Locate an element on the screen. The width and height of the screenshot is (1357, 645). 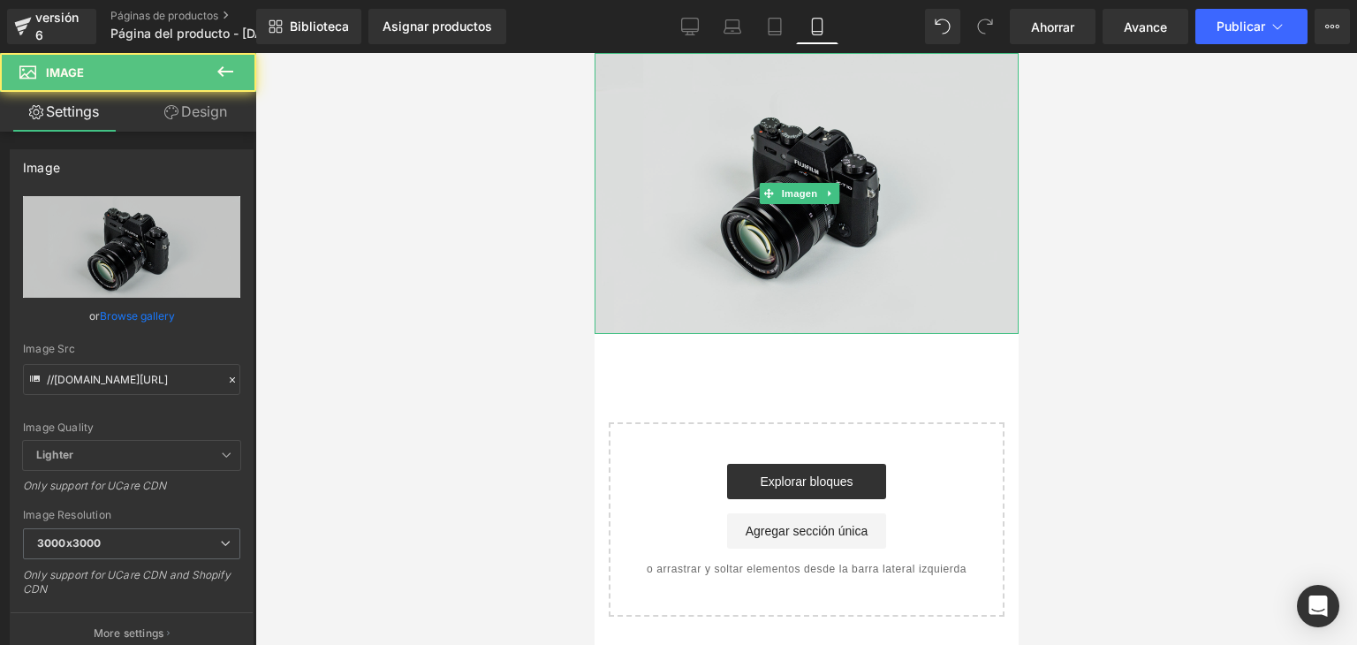
button: Publicar is located at coordinates (1251, 27).